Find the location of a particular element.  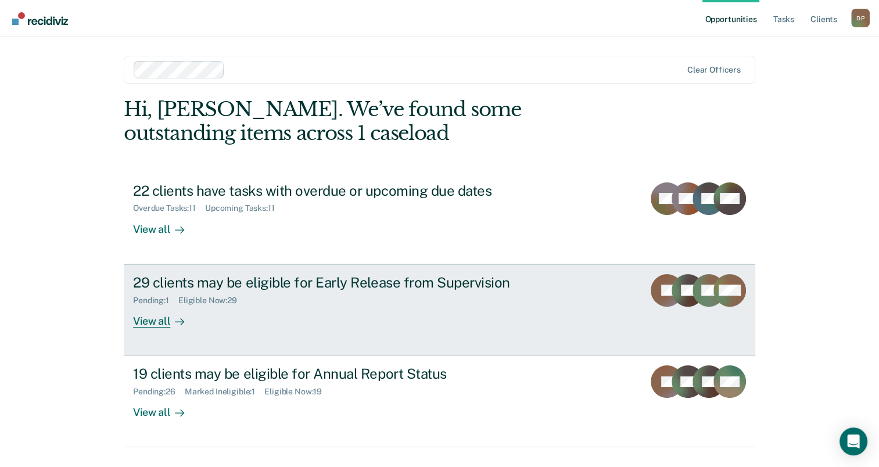

div: Marked Ineligible : 1 is located at coordinates (224, 392).